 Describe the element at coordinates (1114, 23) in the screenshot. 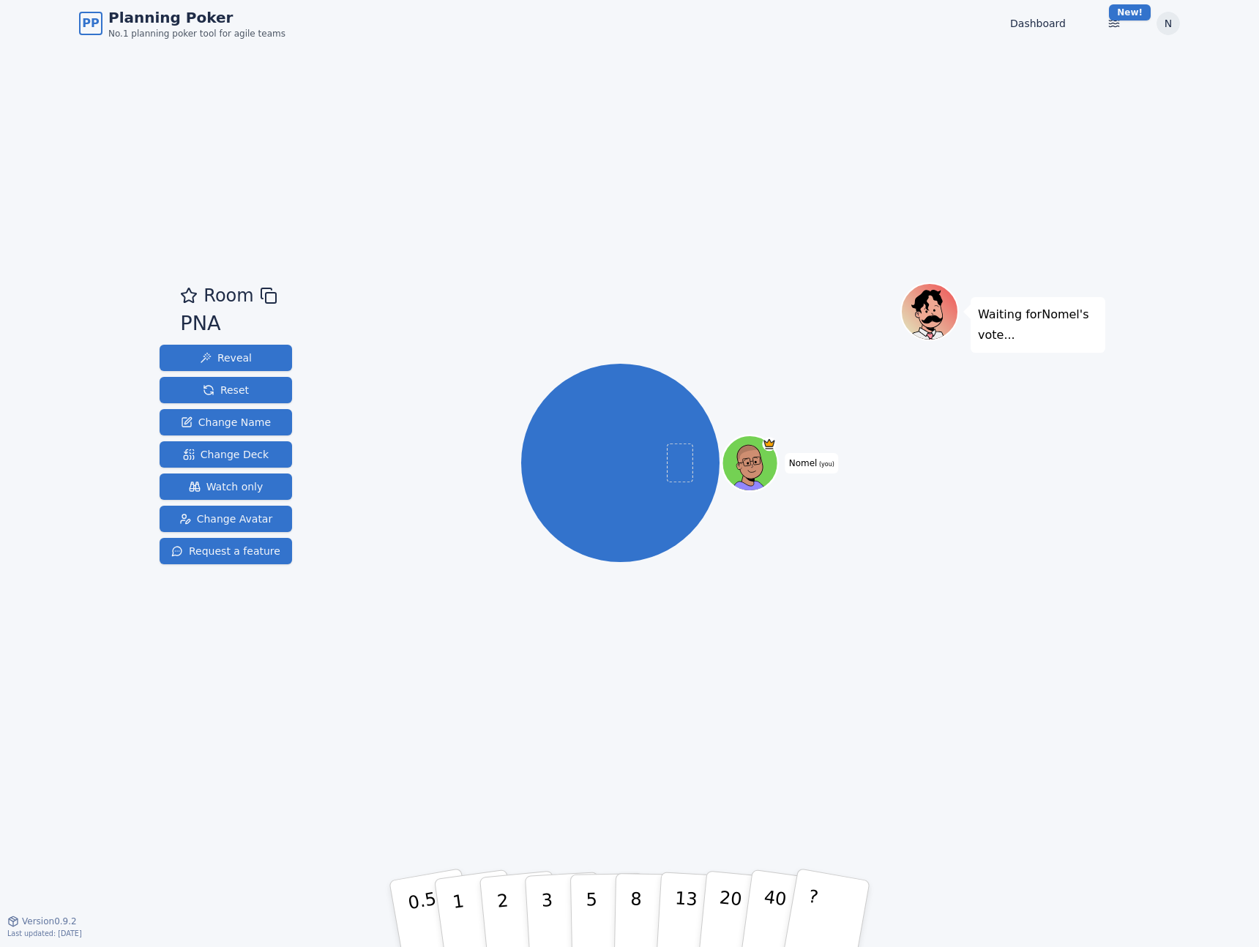

I see `button: New!` at that location.